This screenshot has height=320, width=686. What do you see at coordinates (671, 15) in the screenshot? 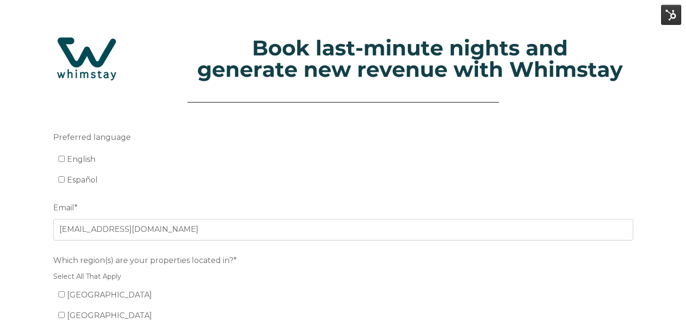
I see `img: HubSpot Tools Menu Toggle` at bounding box center [671, 15].